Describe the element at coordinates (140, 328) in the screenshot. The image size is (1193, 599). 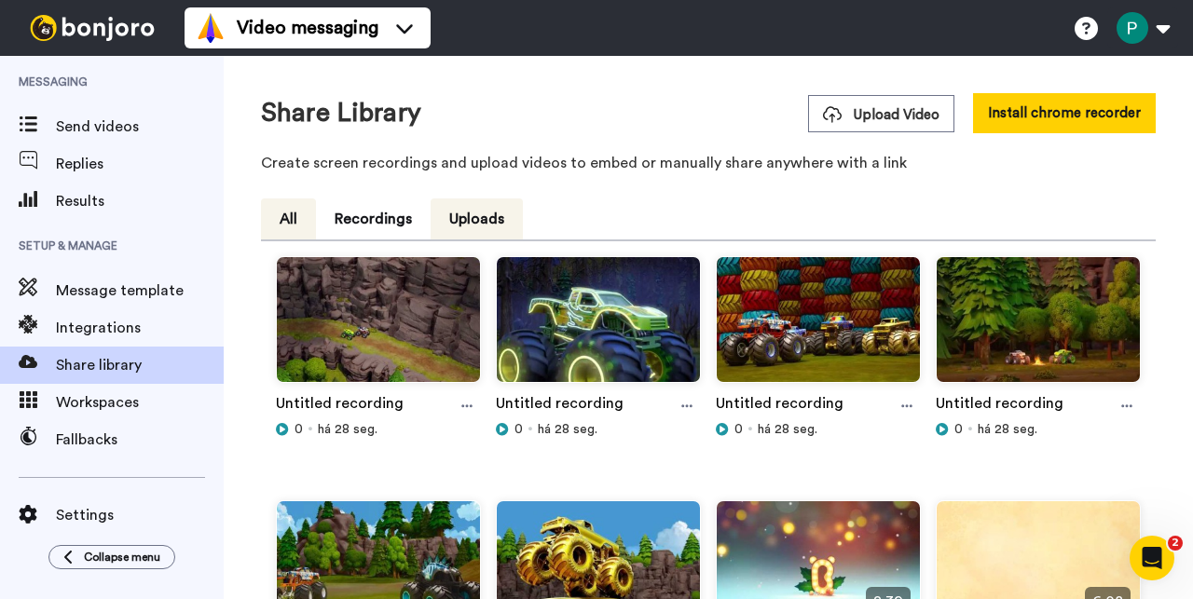
I see `span: Integrations` at that location.